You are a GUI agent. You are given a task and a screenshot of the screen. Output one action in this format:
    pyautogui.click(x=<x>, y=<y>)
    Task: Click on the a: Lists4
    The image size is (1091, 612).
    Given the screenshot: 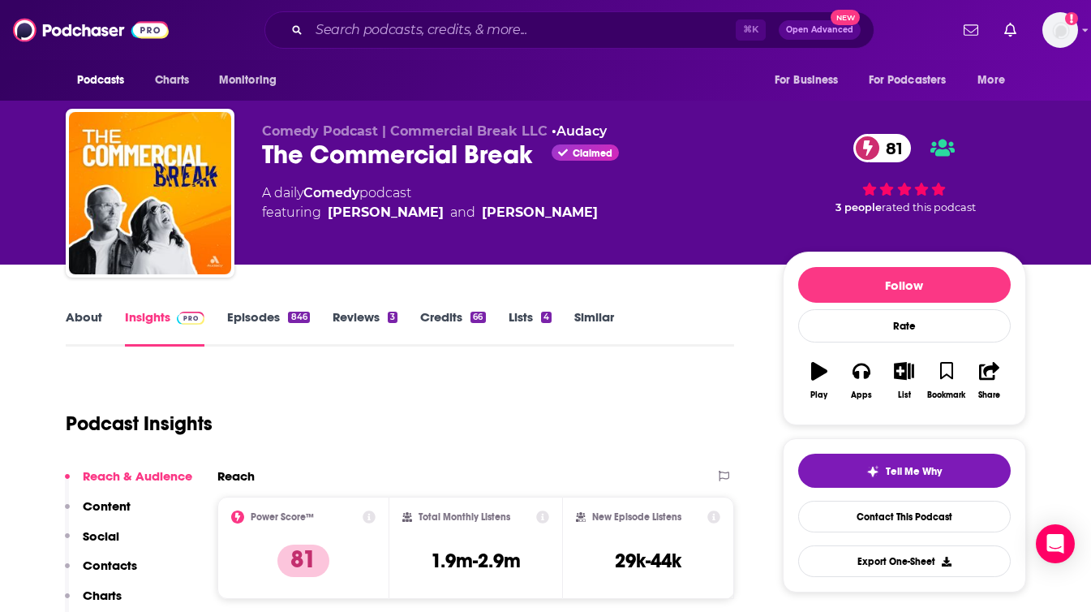 What is the action you would take?
    pyautogui.click(x=530, y=328)
    